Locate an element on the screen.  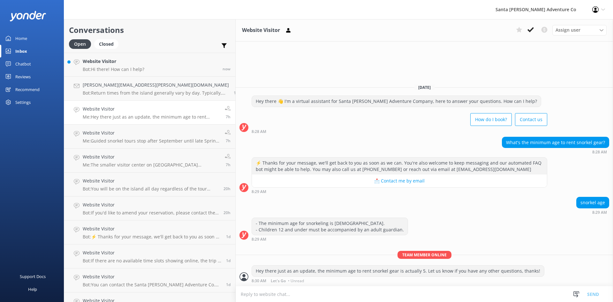
div: Reviews is located at coordinates (23, 77).